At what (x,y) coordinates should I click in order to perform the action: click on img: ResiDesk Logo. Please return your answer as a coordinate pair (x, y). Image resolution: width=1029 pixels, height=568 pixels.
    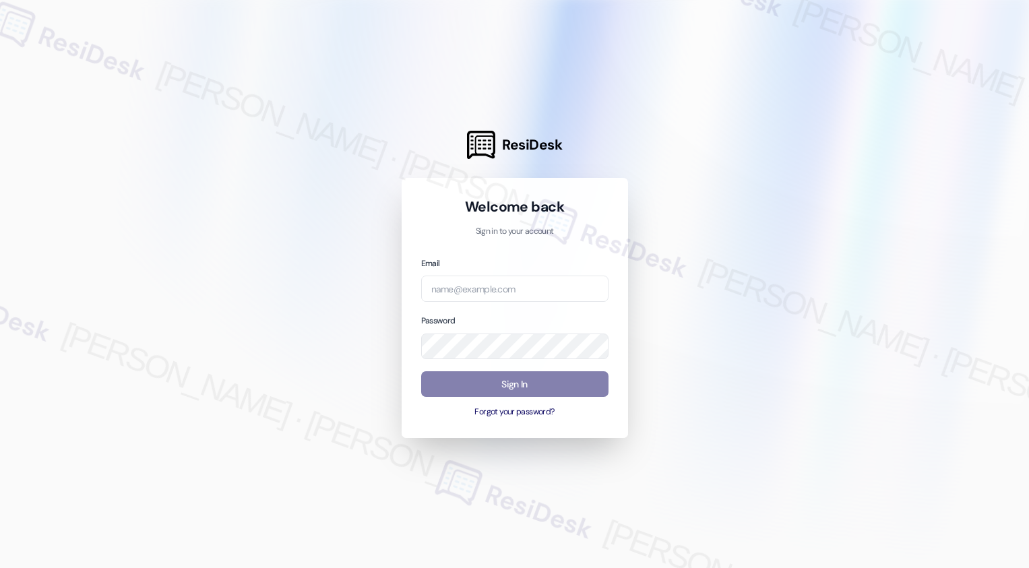
    Looking at the image, I should click on (481, 145).